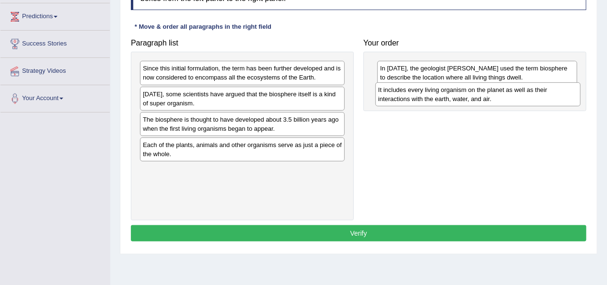 This screenshot has height=285, width=607. I want to click on a: Strategy Videos, so click(55, 70).